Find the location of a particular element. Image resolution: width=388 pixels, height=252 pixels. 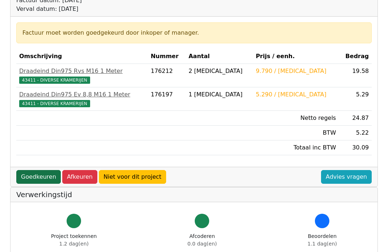

div: Draadeind Din975 Rvs M16 1 Meter is located at coordinates (82, 71).